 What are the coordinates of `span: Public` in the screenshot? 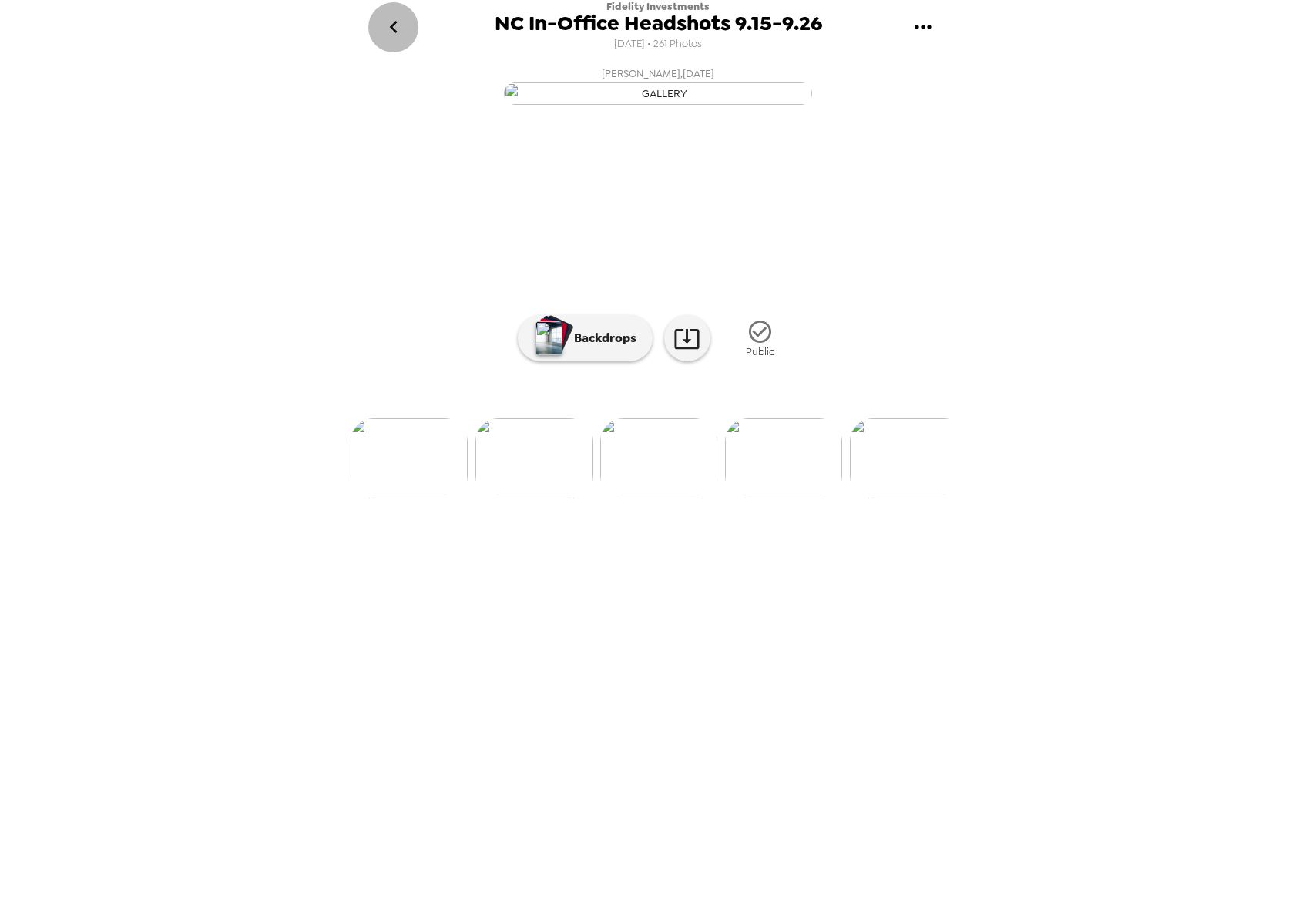 It's located at (759, 352).